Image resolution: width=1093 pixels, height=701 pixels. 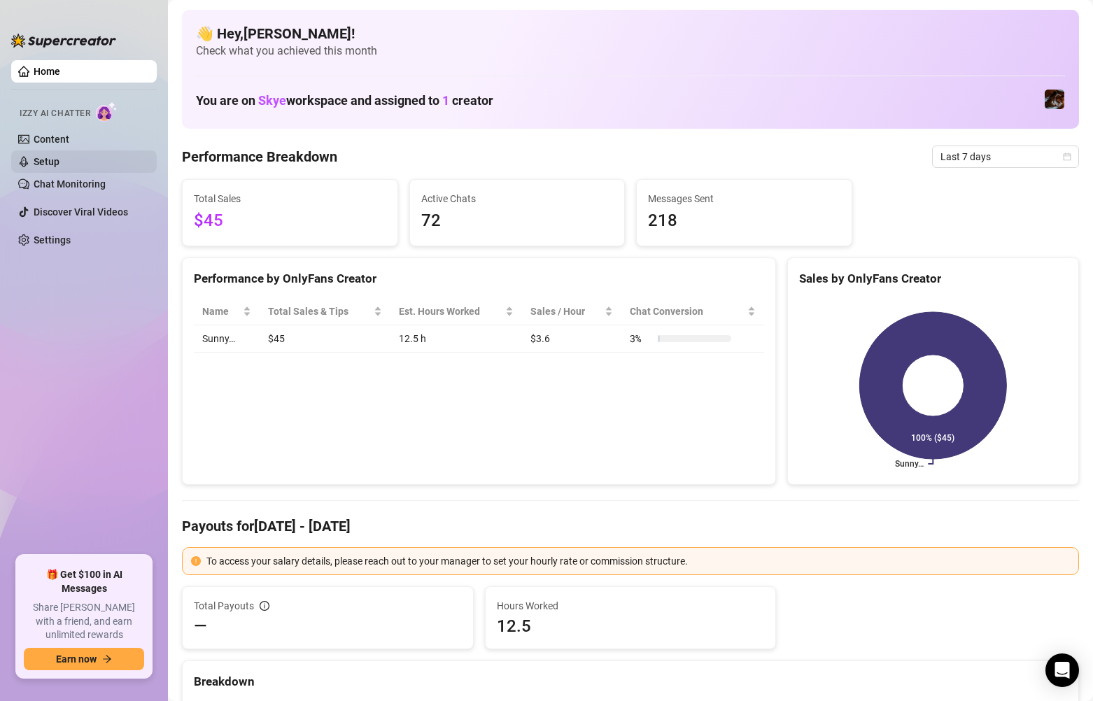 What do you see at coordinates (744, 199) in the screenshot?
I see `span: Messages Sent` at bounding box center [744, 199].